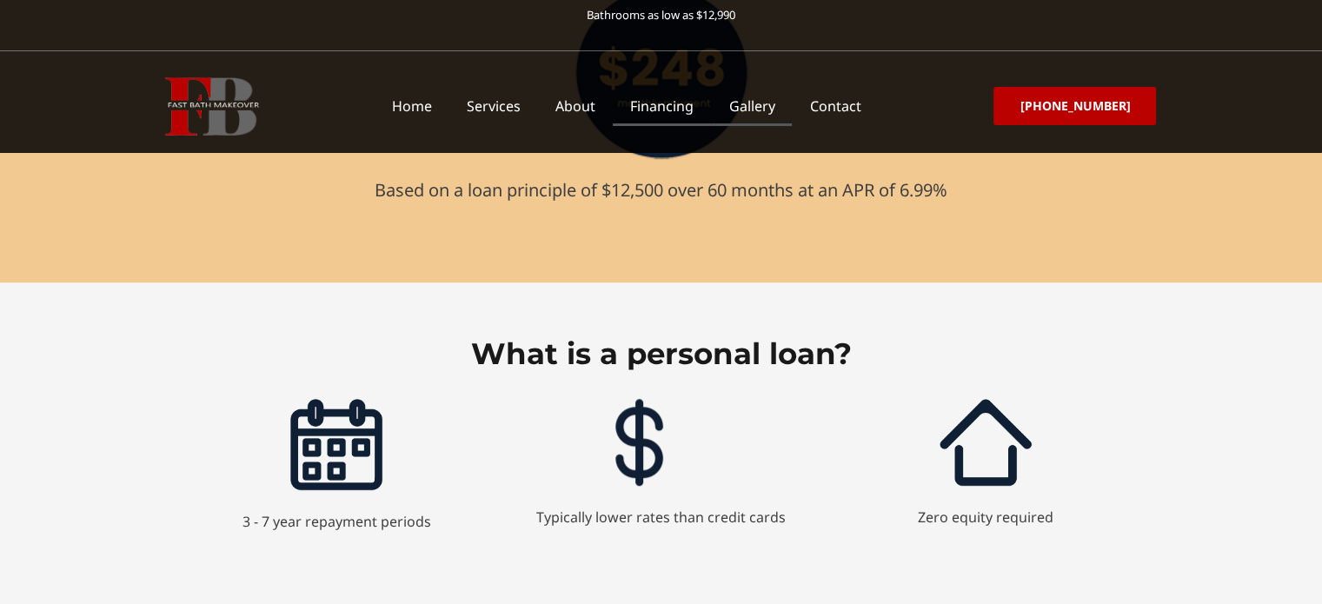 The width and height of the screenshot is (1322, 604). What do you see at coordinates (639, 442) in the screenshot?
I see `img: lower-rates` at bounding box center [639, 442].